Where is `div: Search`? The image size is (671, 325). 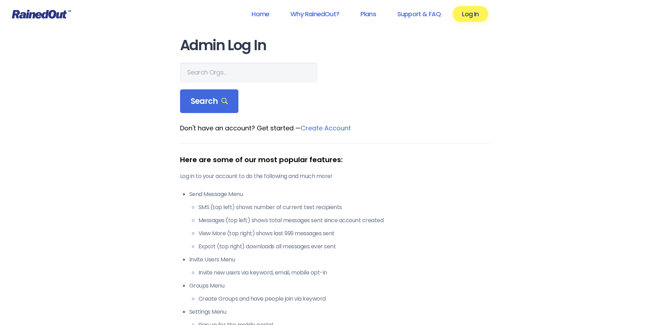
div: Search is located at coordinates (209, 101).